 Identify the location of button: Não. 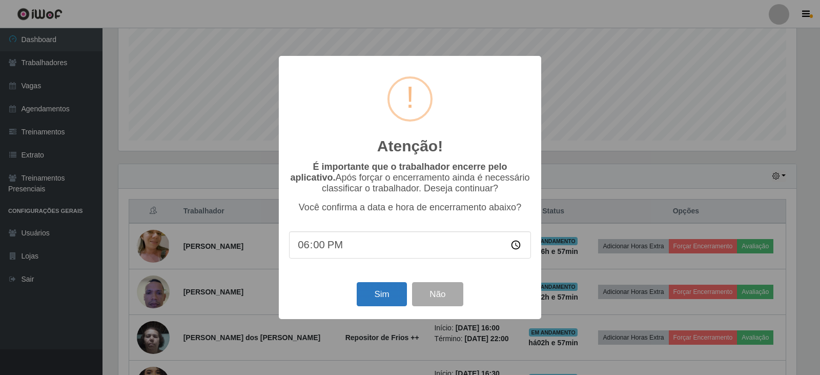
(437, 294).